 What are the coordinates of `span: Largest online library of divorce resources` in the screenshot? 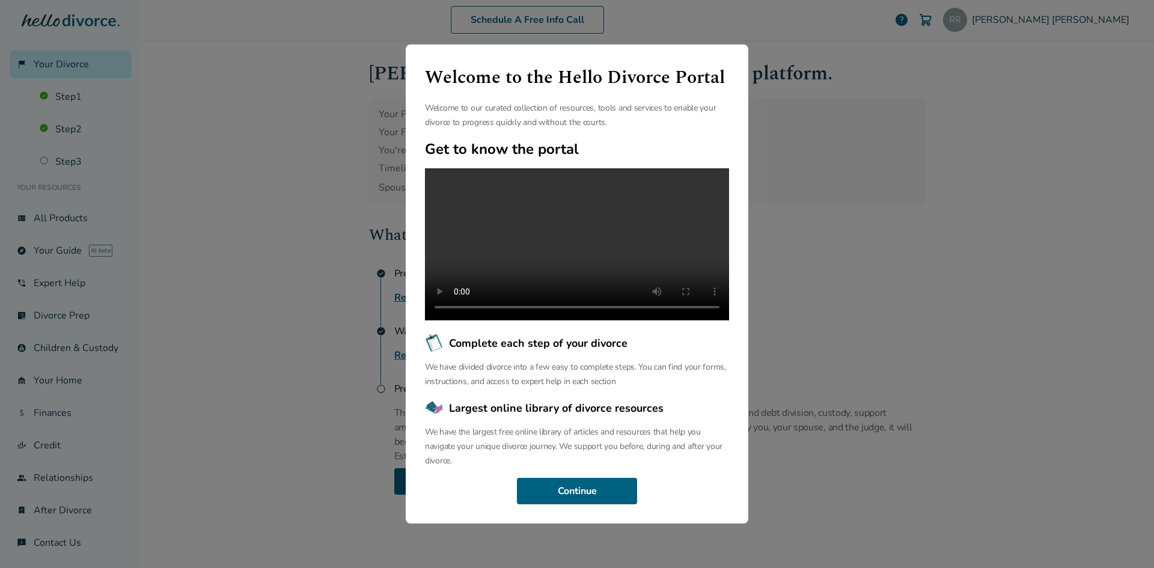 It's located at (556, 408).